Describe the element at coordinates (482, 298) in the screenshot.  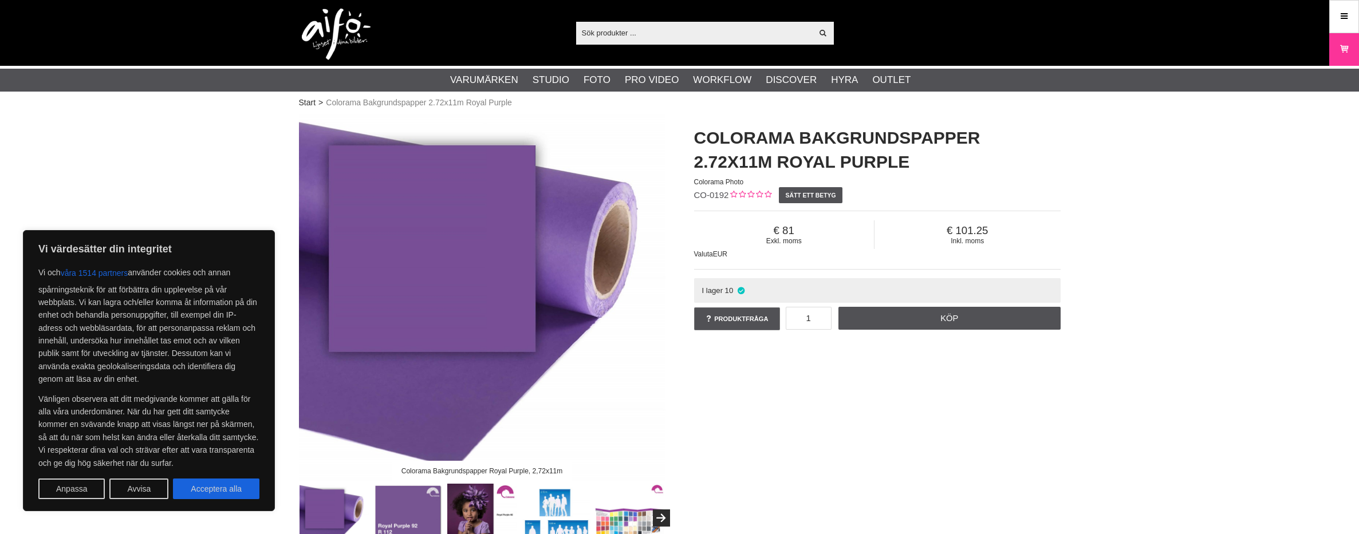
I see `a: Colorama Bakgrundspapper Royal Purple, 2,72x11m` at that location.